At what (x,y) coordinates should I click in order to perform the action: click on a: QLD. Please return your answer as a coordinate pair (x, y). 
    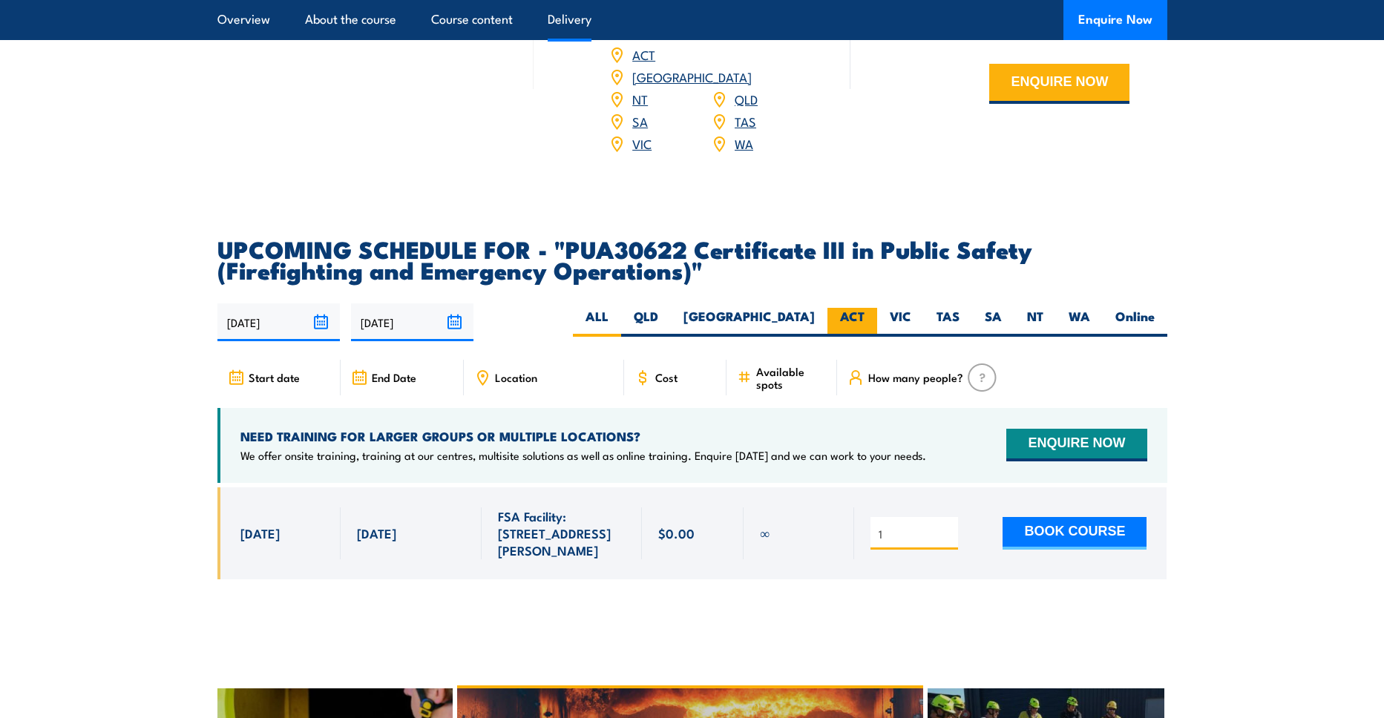
    Looking at the image, I should click on (746, 99).